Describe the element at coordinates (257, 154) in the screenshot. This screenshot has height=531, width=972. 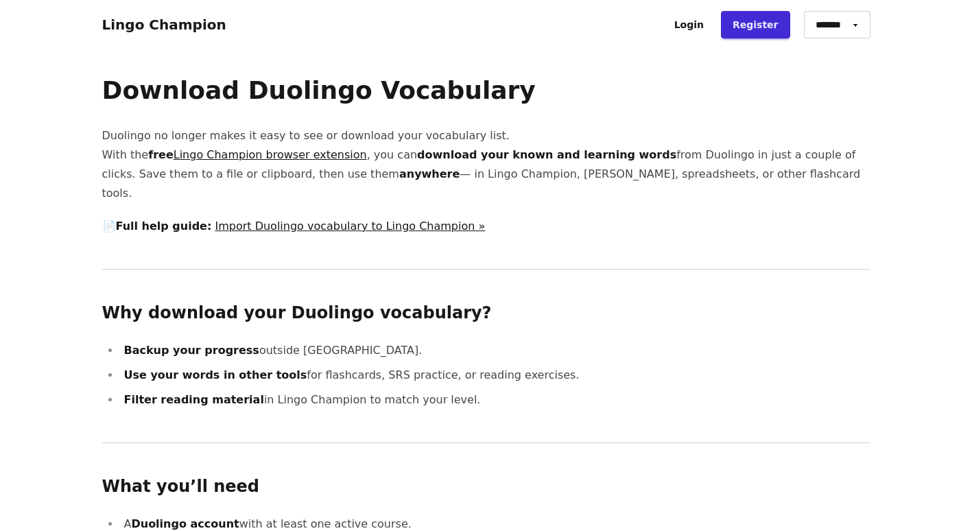
I see `strong: free` at that location.